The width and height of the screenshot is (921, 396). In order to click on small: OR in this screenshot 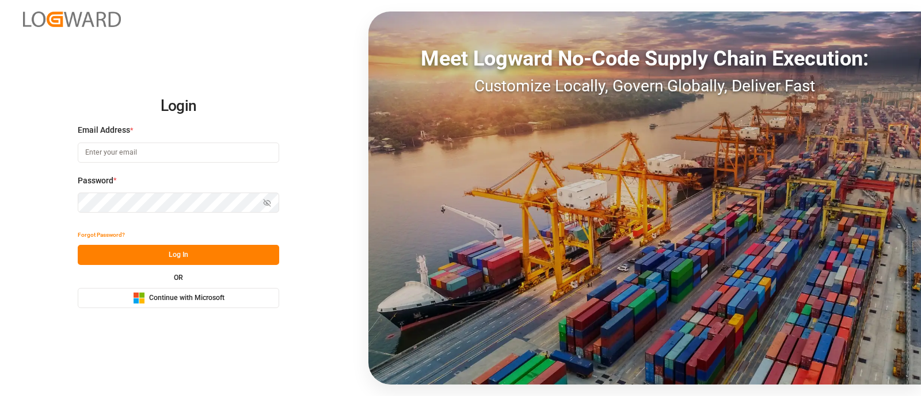, I will do `click(178, 278)`.